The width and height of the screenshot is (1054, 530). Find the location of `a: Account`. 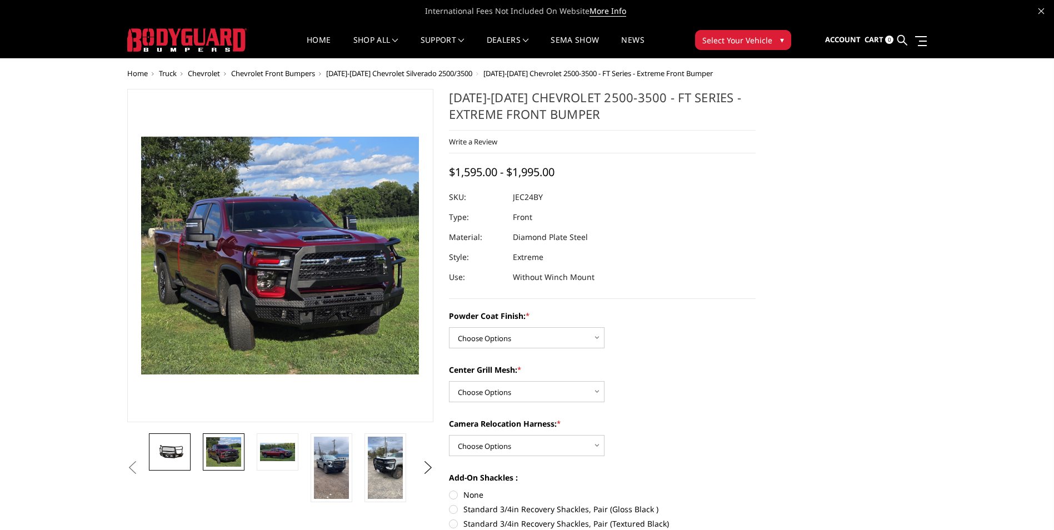

a: Account is located at coordinates (843, 40).